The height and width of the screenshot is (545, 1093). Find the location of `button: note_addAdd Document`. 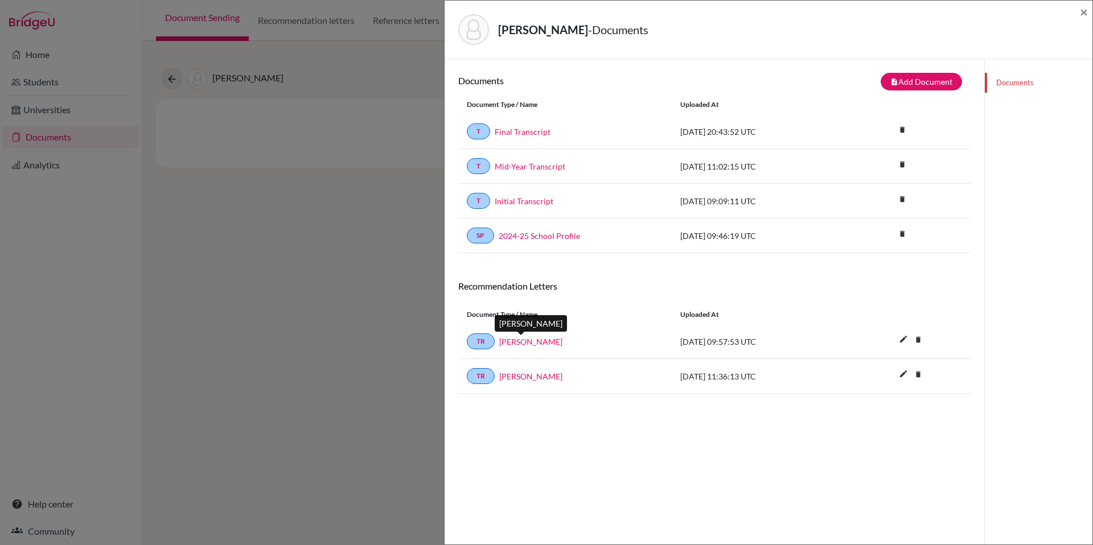

button: note_addAdd Document is located at coordinates (921, 81).